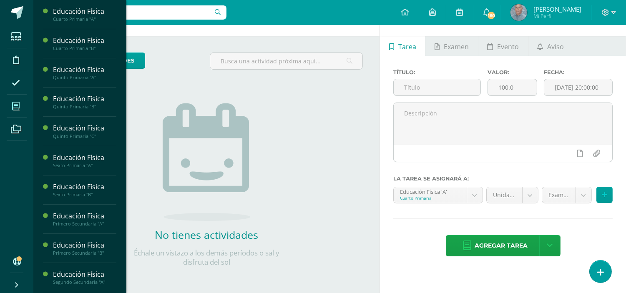 The image size is (626, 293). What do you see at coordinates (85, 19) in the screenshot?
I see `div: Cuarto Primaria "A"` at bounding box center [85, 19].